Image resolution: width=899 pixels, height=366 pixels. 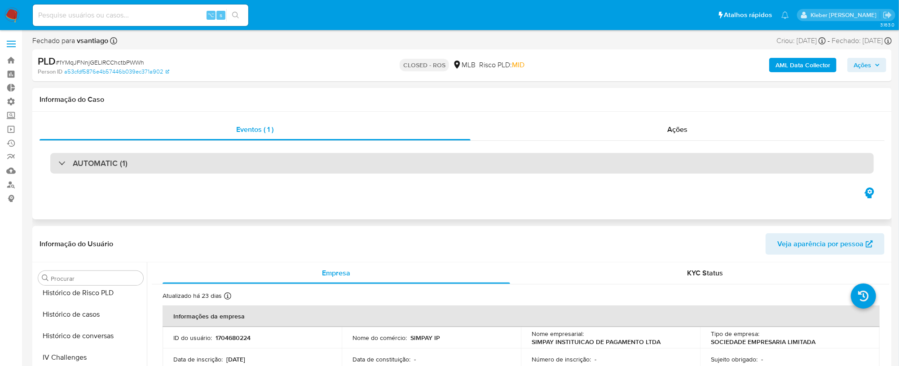 What do you see at coordinates (47, 61) in the screenshot?
I see `b: PLD` at bounding box center [47, 61].